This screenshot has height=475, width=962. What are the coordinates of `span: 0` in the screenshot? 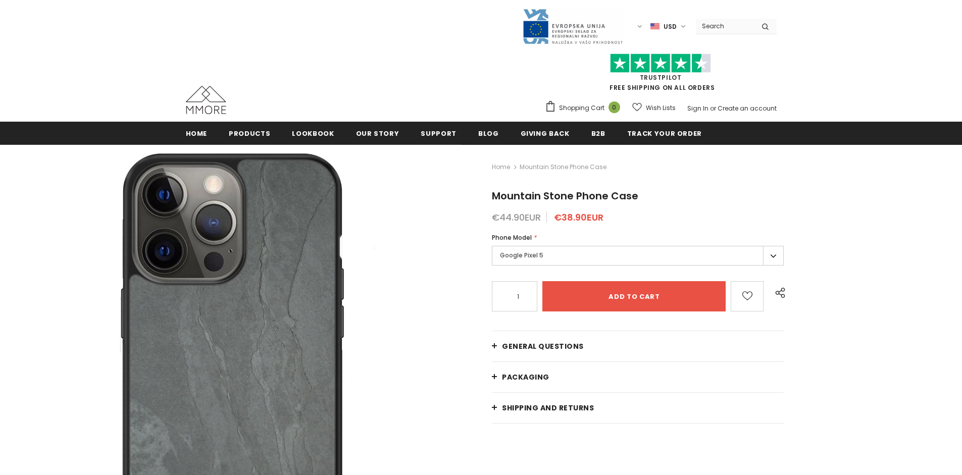 It's located at (614, 107).